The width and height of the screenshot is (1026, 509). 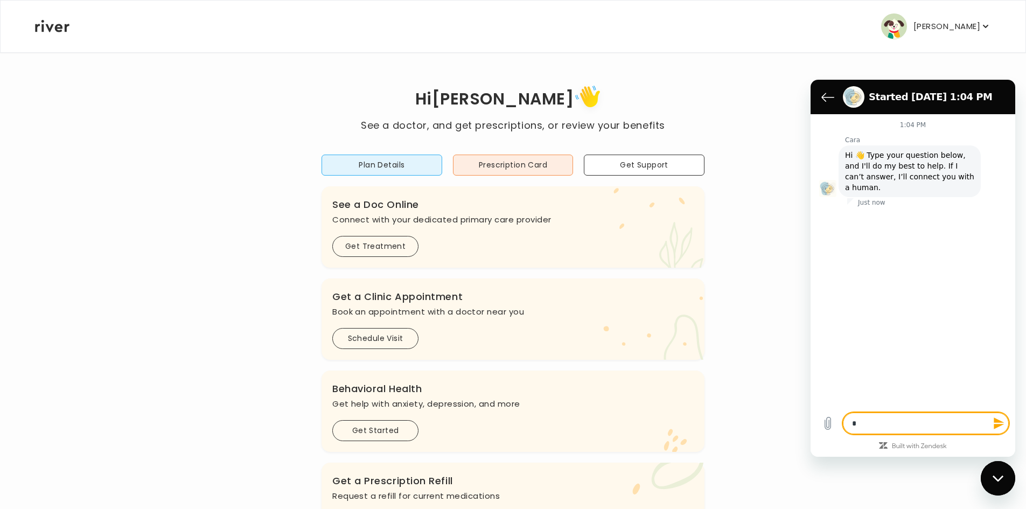 I want to click on button: Send message, so click(x=187, y=344).